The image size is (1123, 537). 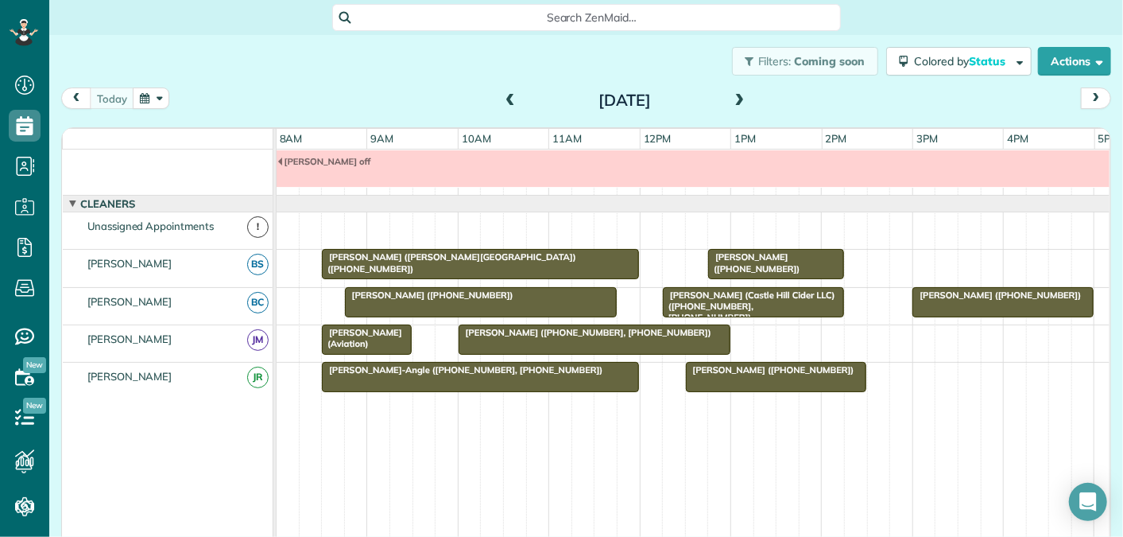 What do you see at coordinates (258, 302) in the screenshot?
I see `span: BC` at bounding box center [258, 302].